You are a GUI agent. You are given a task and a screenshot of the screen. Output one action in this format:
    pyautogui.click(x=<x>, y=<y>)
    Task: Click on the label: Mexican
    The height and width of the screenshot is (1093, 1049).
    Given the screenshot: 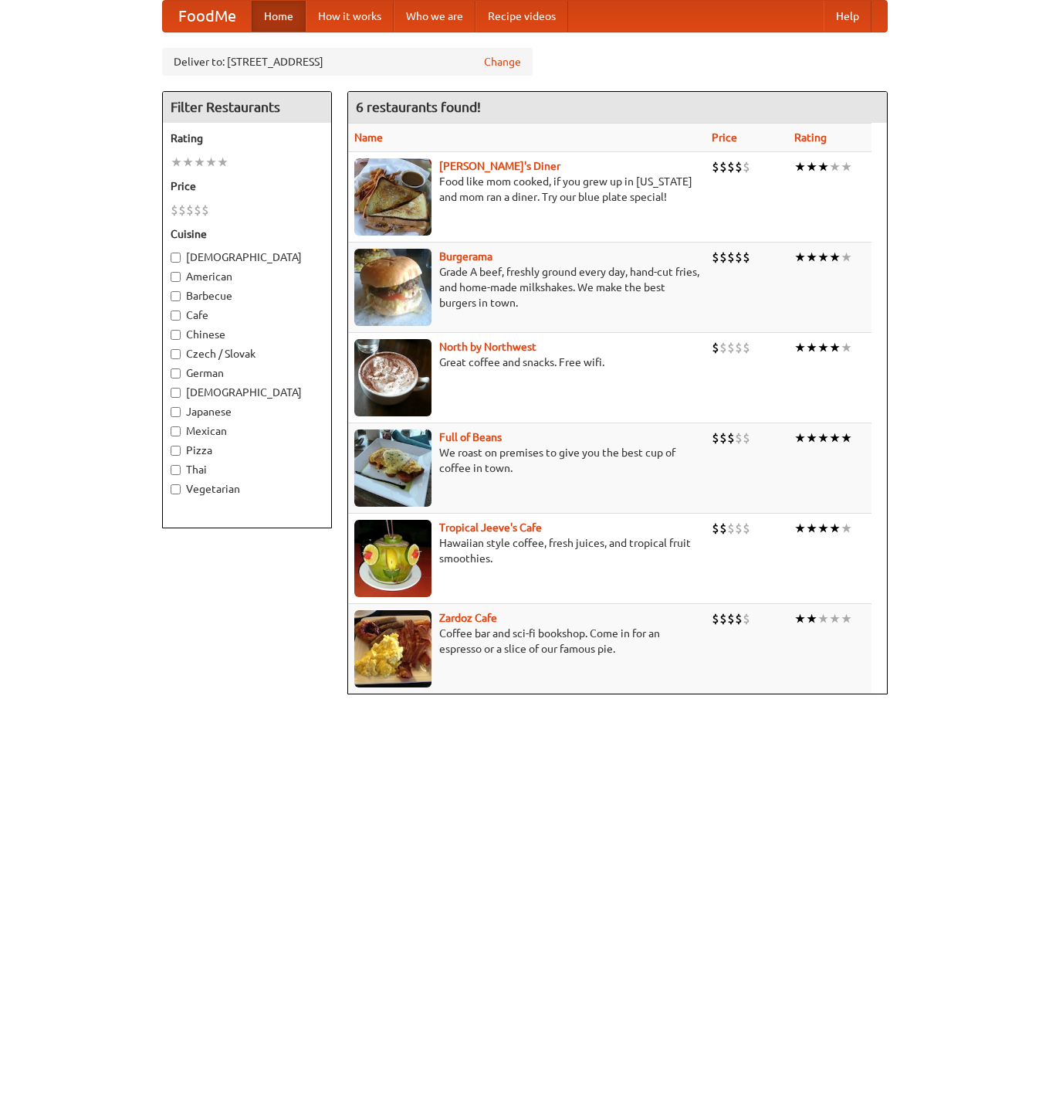 What is the action you would take?
    pyautogui.click(x=247, y=431)
    